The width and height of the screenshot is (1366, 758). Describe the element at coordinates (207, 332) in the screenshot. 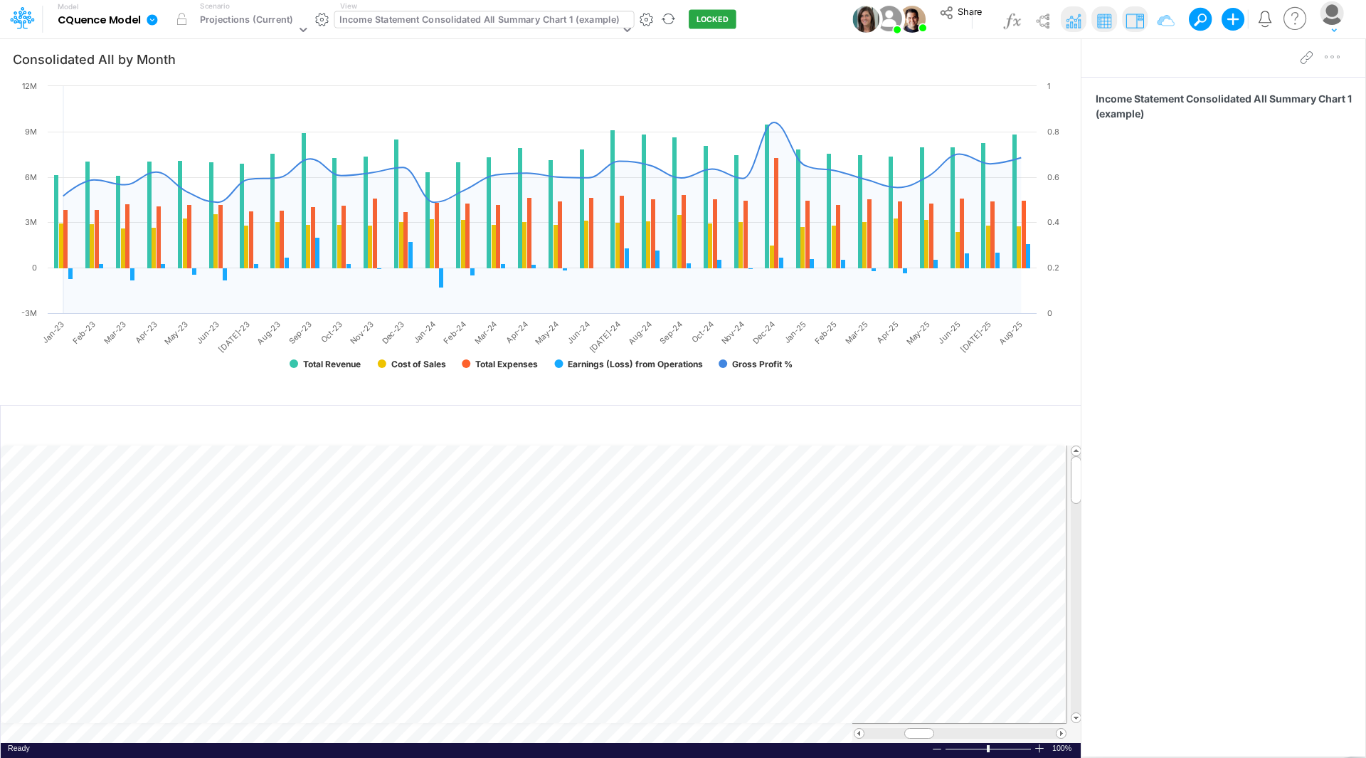

I see `text: Jun-23` at that location.